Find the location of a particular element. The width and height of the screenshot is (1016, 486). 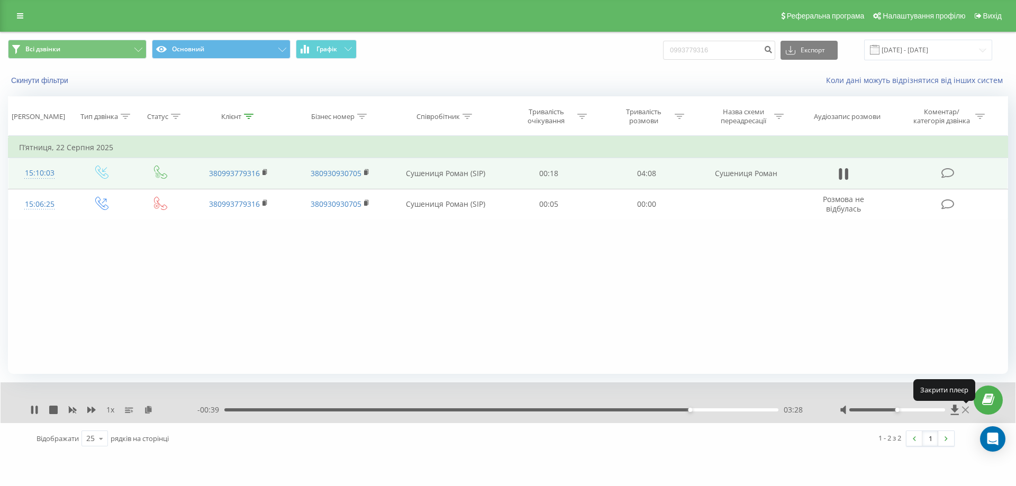

span: Реферальна програма is located at coordinates (826, 16).